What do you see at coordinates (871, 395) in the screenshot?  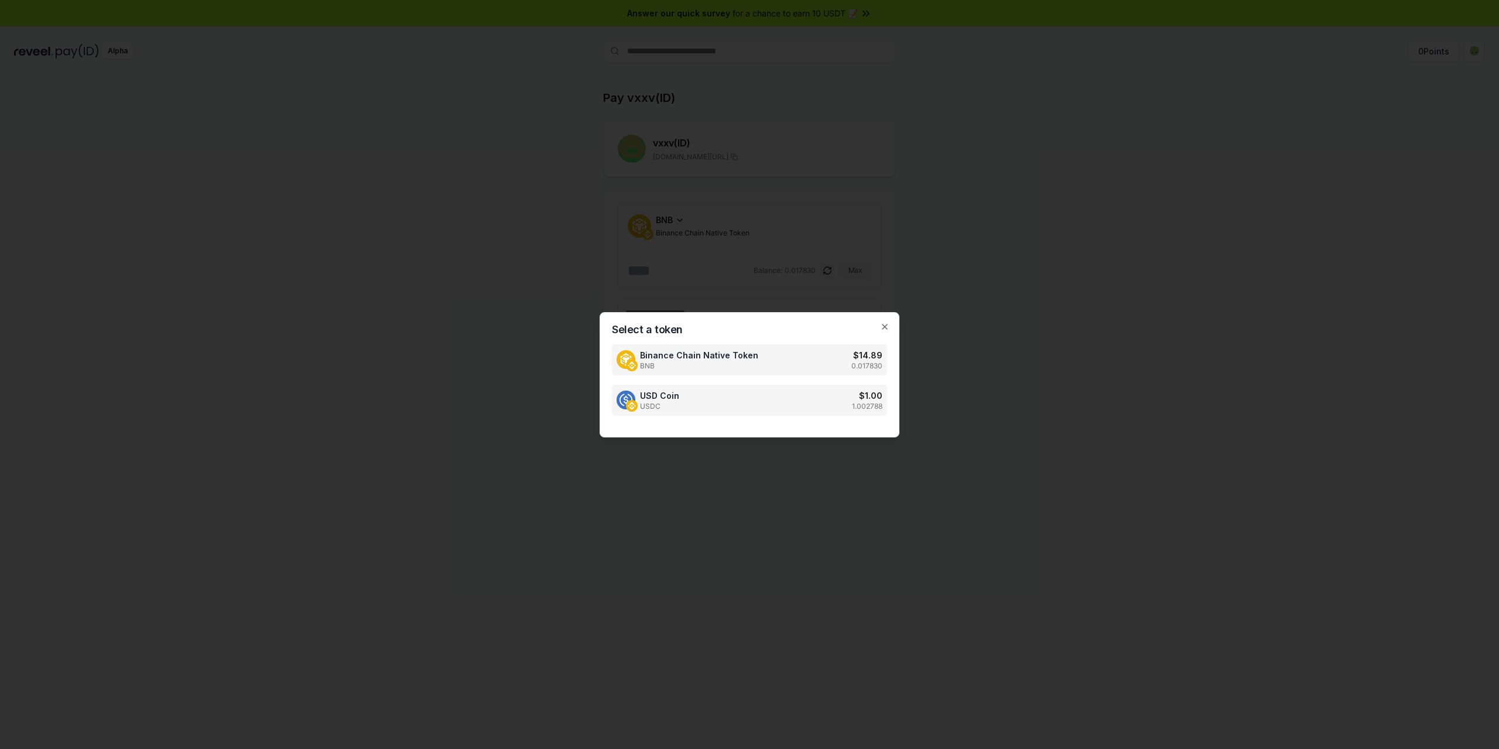 I see `h3: $ 1.00` at bounding box center [871, 395].